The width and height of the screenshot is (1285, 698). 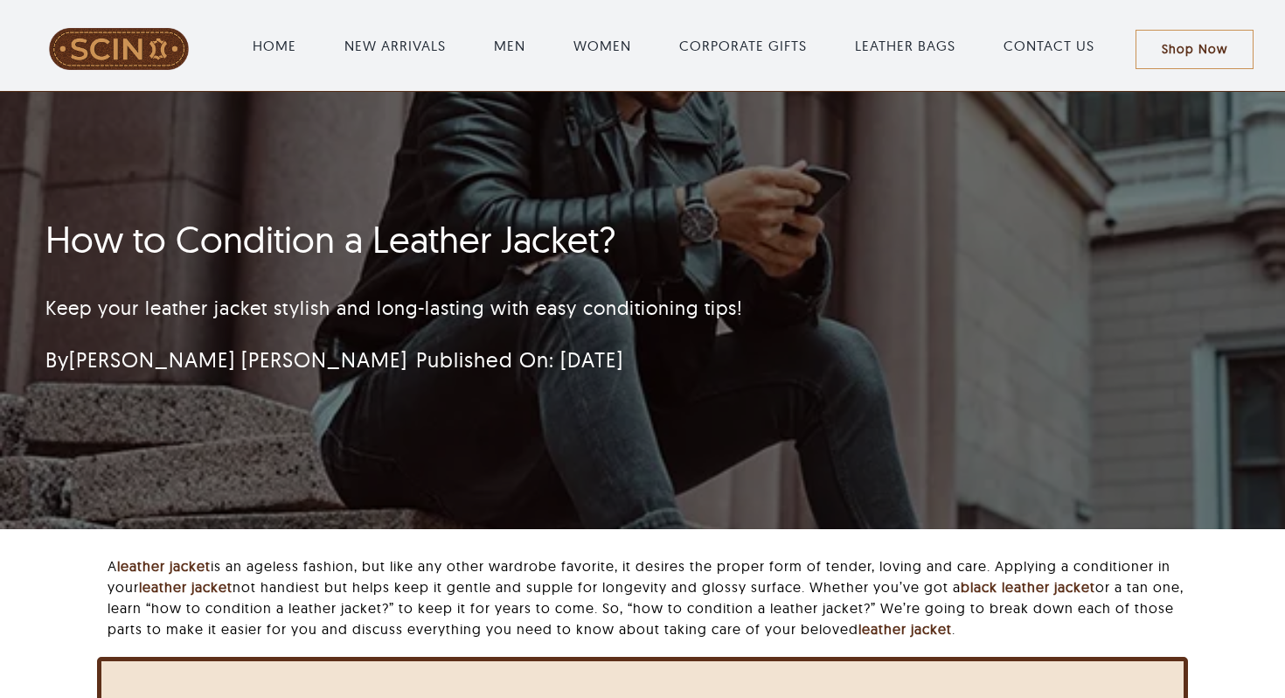 What do you see at coordinates (1194, 49) in the screenshot?
I see `span: Shop Now` at bounding box center [1194, 49].